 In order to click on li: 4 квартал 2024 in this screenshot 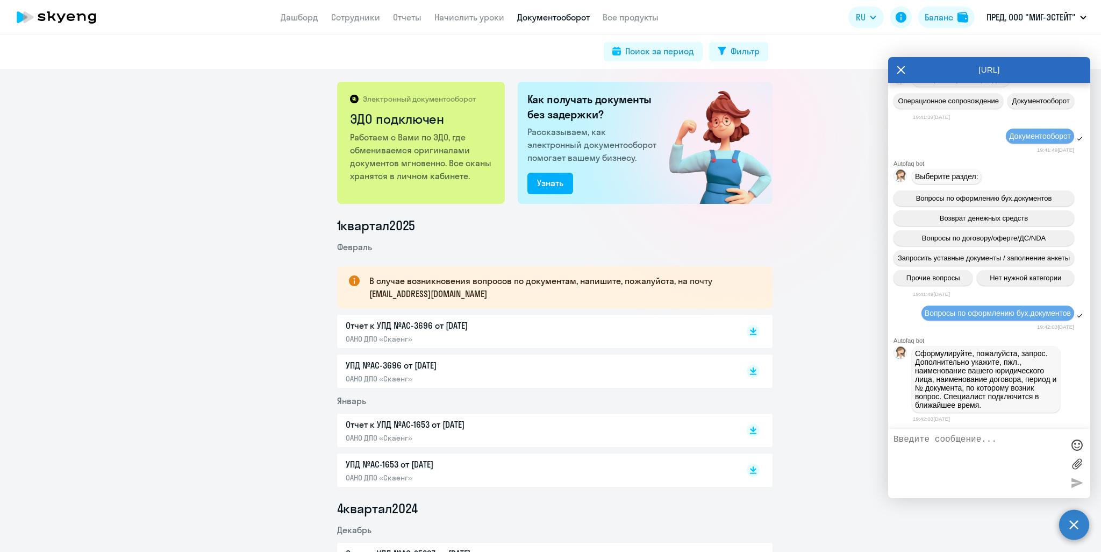, I will do `click(555, 508)`.